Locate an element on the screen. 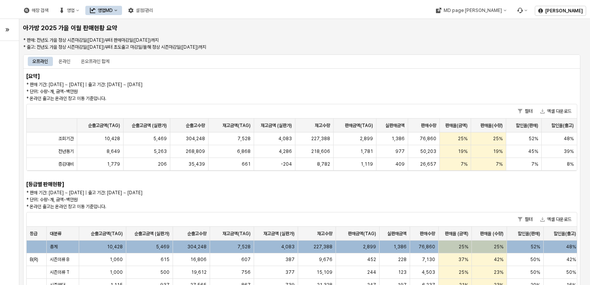 This screenshot has width=590, height=285. div: MD page 이동 is located at coordinates (470, 10).